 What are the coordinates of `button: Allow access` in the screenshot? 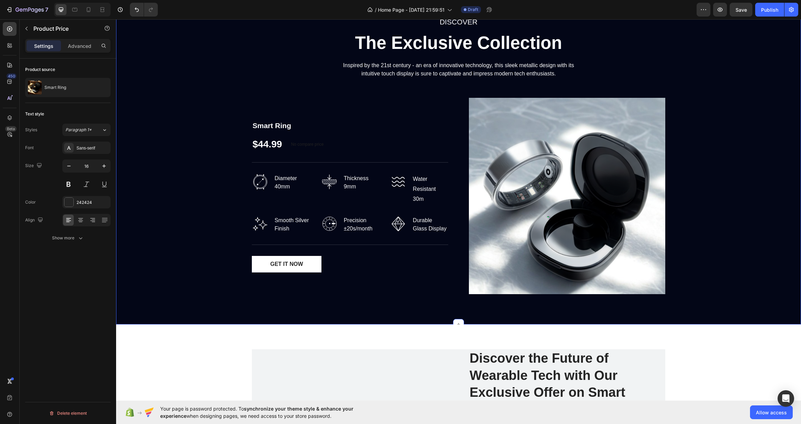 It's located at (771, 412).